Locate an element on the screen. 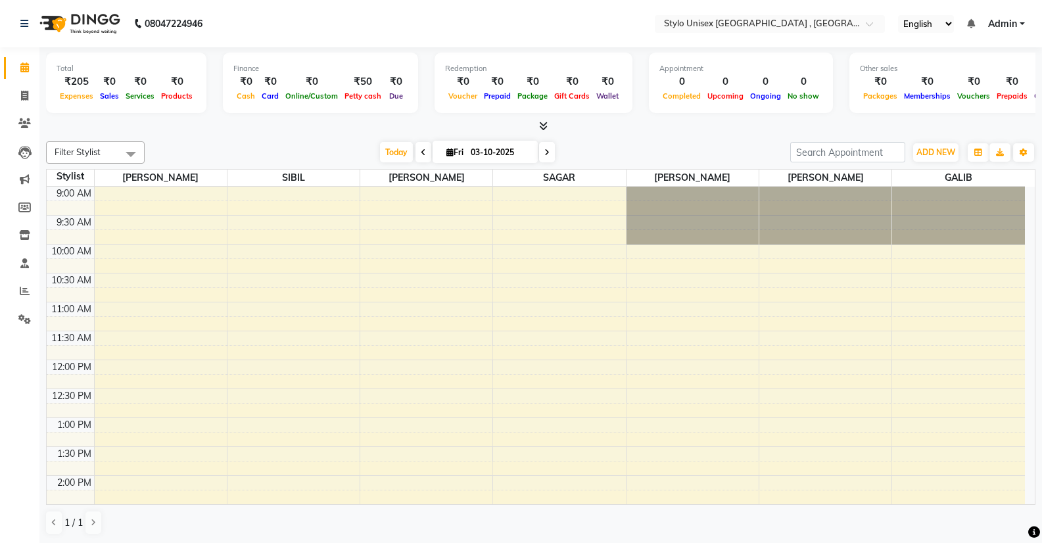  input: Search Appointment is located at coordinates (847, 152).